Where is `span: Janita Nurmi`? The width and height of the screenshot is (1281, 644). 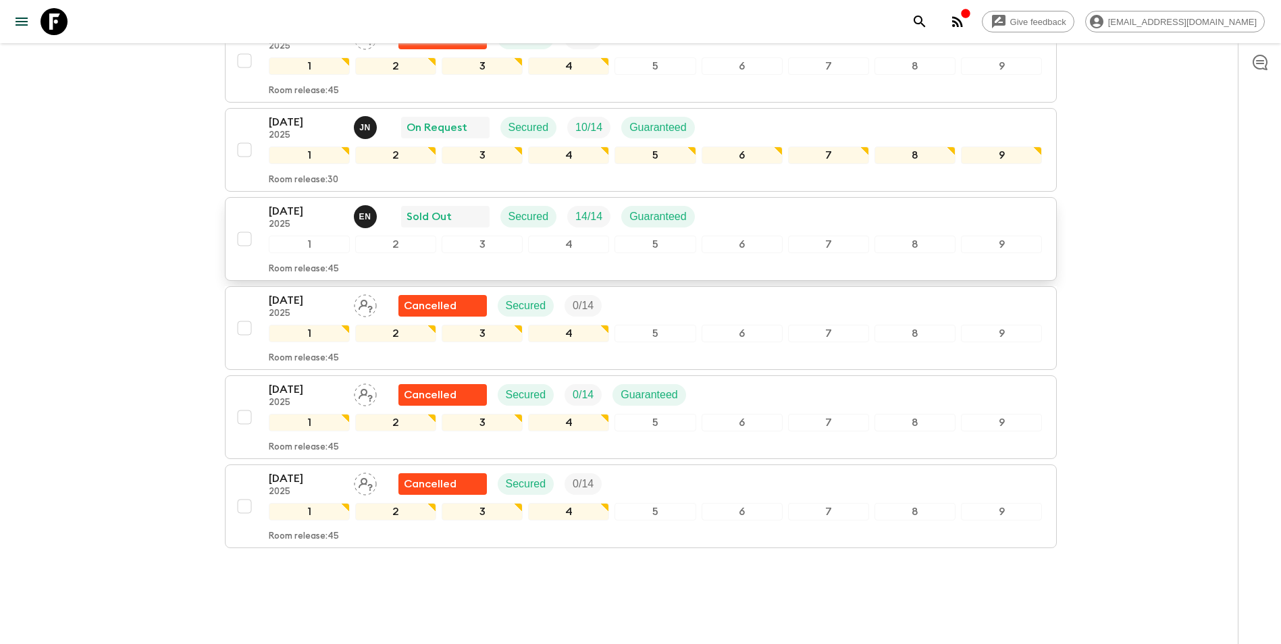 span: Janita Nurmi is located at coordinates (367, 126).